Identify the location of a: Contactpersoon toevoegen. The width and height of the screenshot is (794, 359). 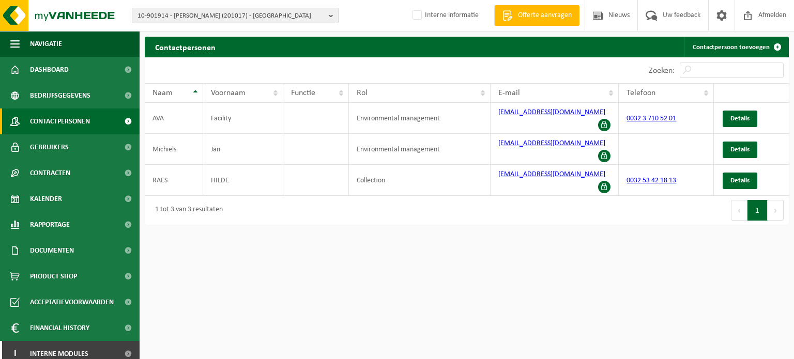
(736, 47).